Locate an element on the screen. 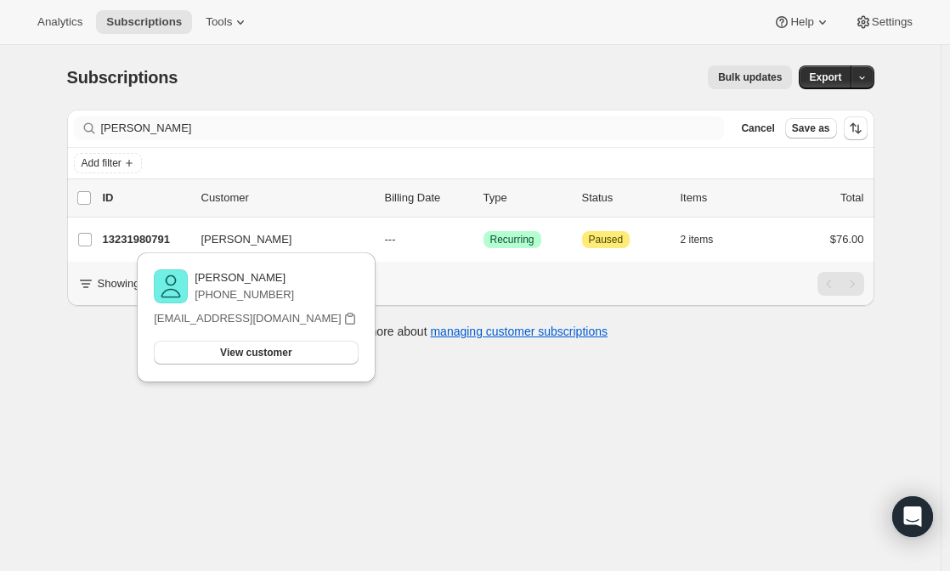 This screenshot has height=571, width=950. span: Save as is located at coordinates (811, 128).